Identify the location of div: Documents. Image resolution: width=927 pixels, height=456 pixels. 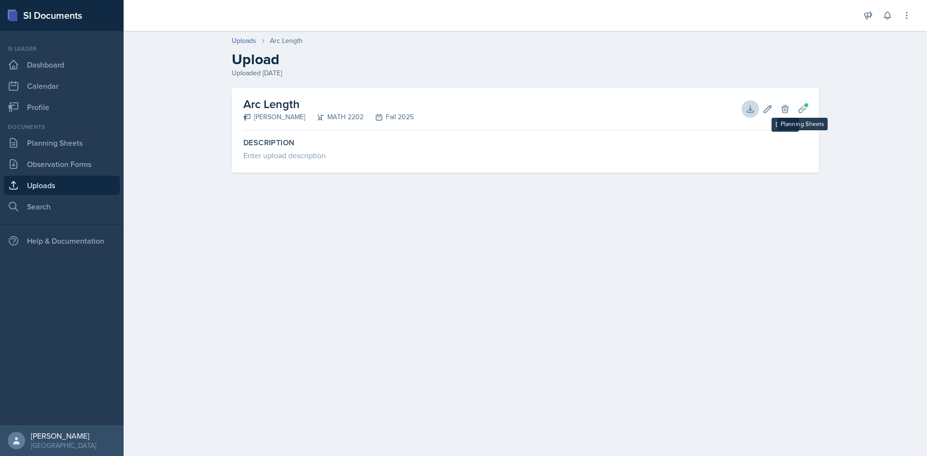
(62, 127).